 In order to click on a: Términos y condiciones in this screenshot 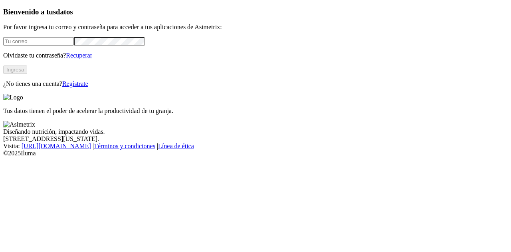, I will do `click(125, 146)`.